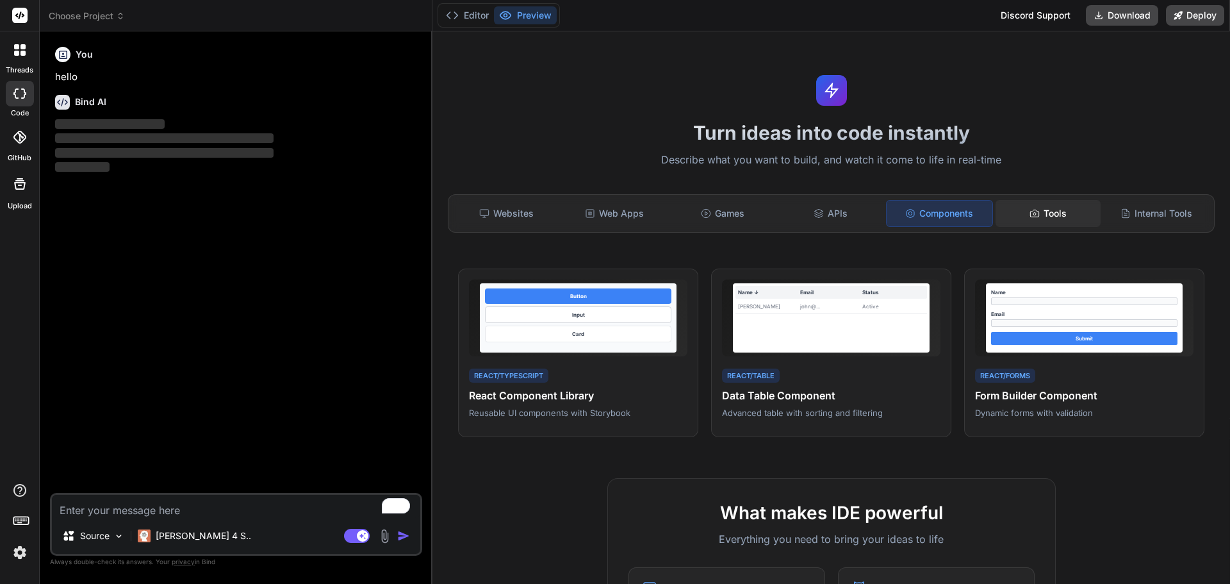  What do you see at coordinates (830, 213) in the screenshot?
I see `div: APIs` at bounding box center [830, 213].